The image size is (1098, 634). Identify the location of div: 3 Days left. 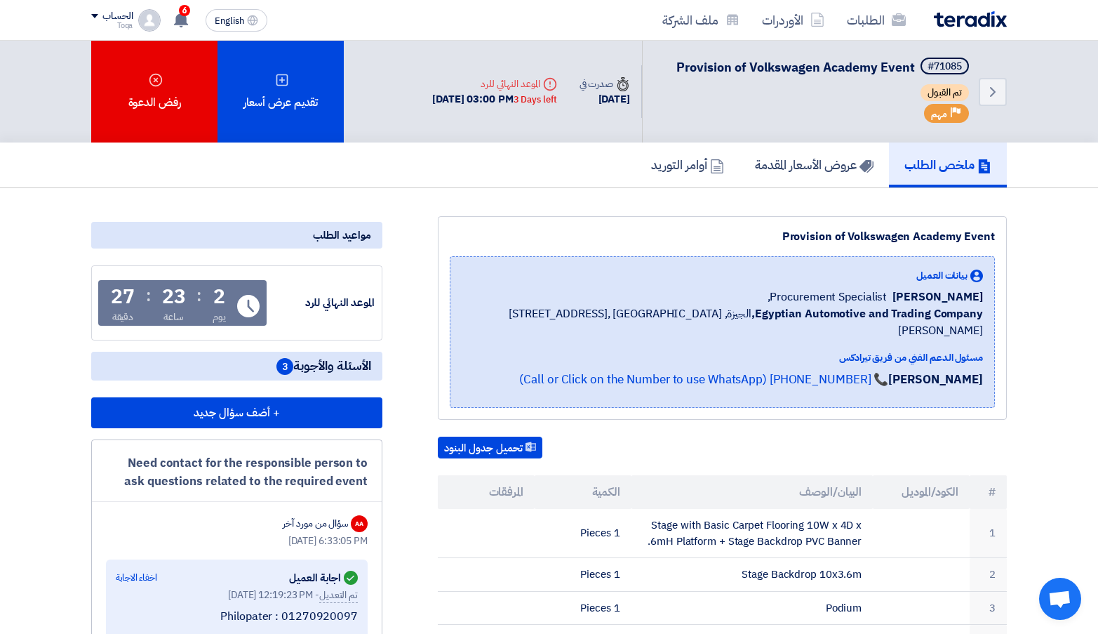
(536, 100).